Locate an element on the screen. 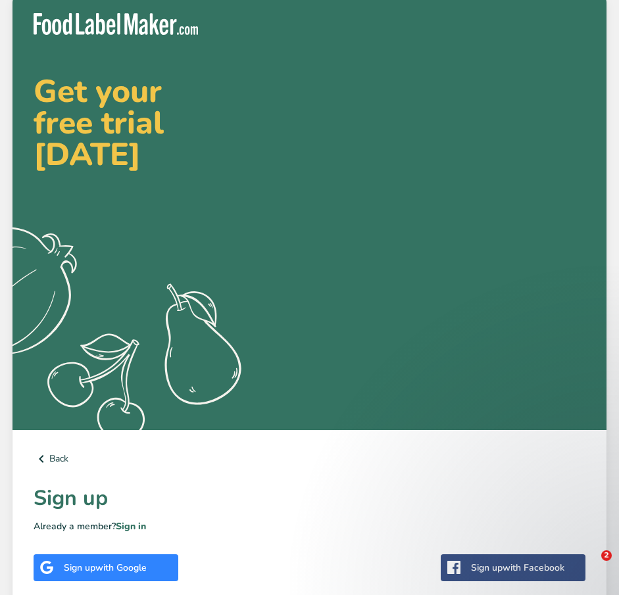 The height and width of the screenshot is (595, 619). span: 2 is located at coordinates (607, 556).